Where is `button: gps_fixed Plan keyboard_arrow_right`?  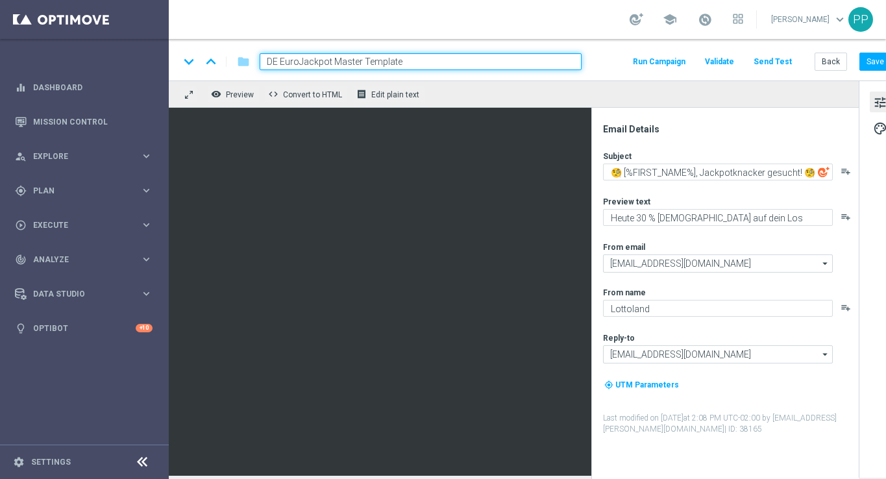
button: gps_fixed Plan keyboard_arrow_right is located at coordinates (84, 191).